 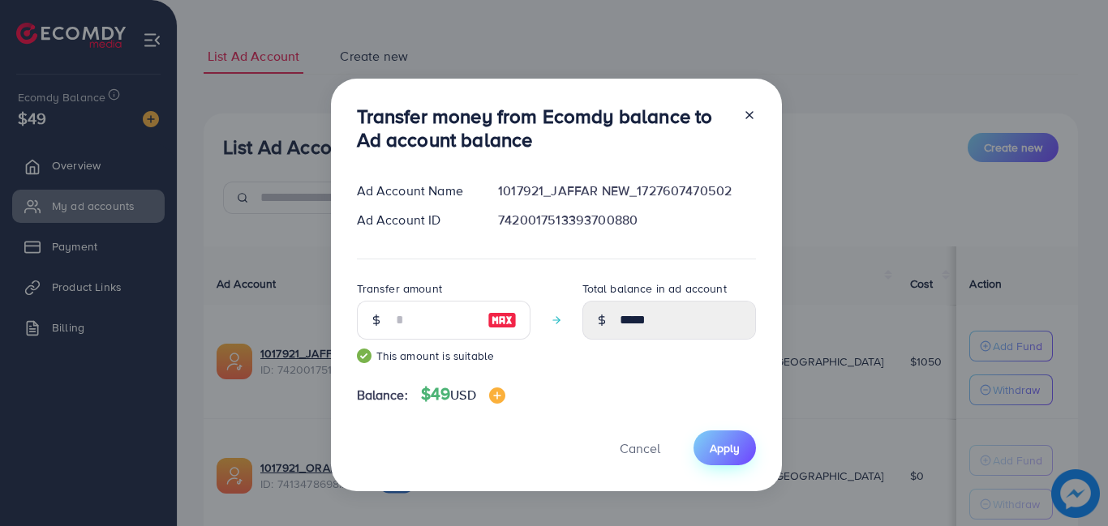 What do you see at coordinates (462, 395) in the screenshot?
I see `span: USD` at bounding box center [462, 395].